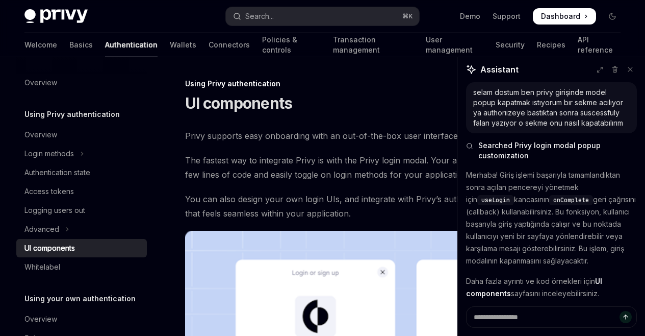  What do you see at coordinates (49, 154) in the screenshot?
I see `div: Login methods` at bounding box center [49, 154].